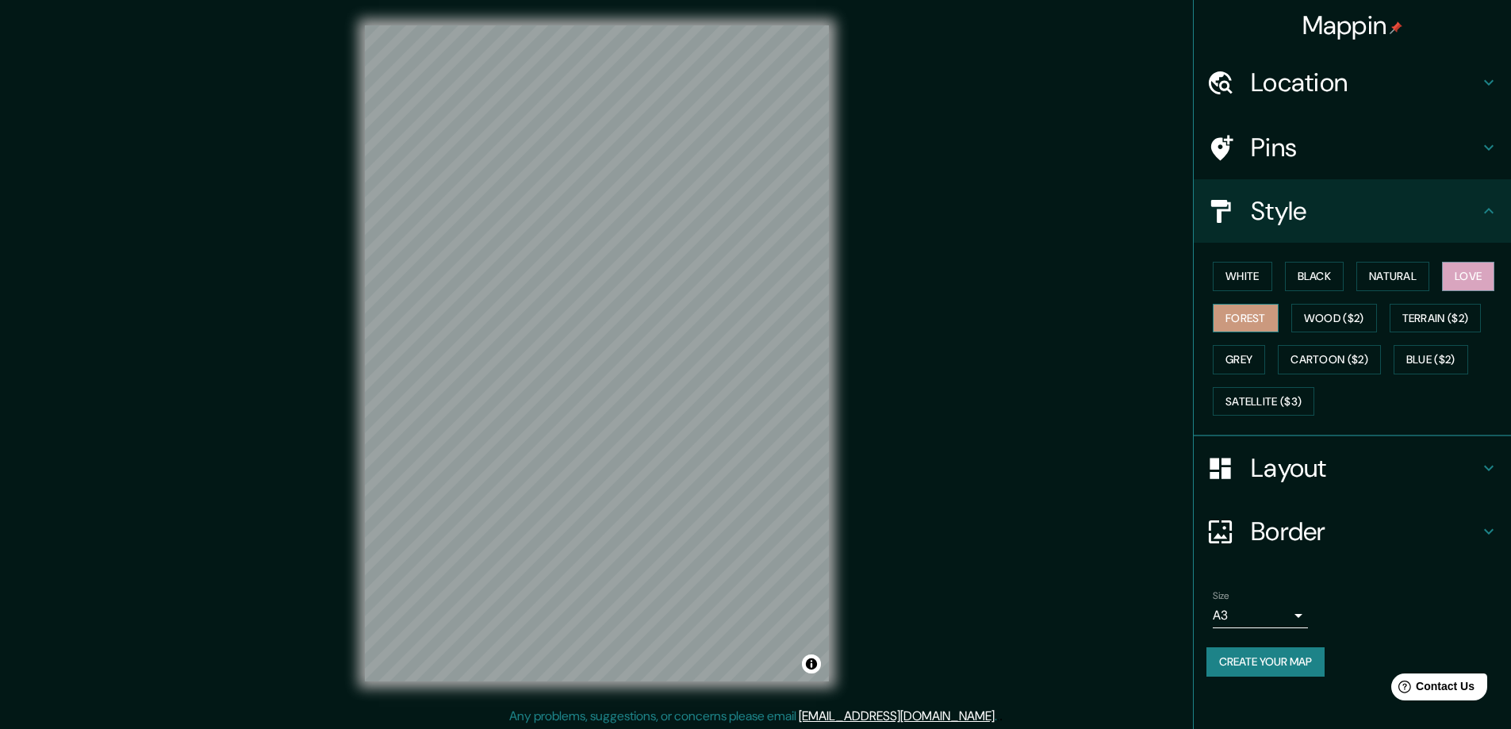 The height and width of the screenshot is (729, 1511). I want to click on button: White, so click(1242, 276).